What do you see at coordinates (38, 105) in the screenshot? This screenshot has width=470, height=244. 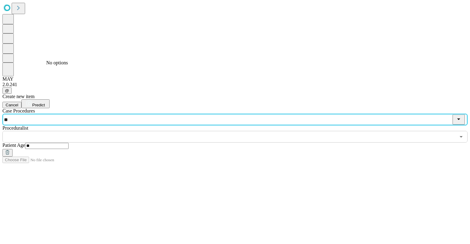 I see `span: Predict` at bounding box center [38, 105].